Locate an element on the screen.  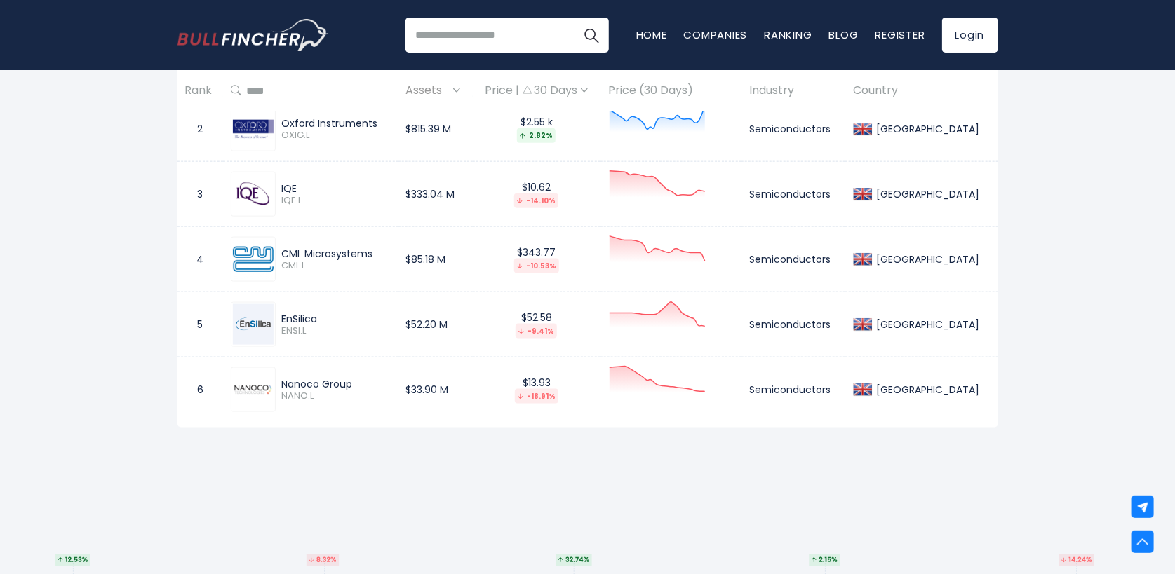
img: IQE.L.png is located at coordinates (253, 194).